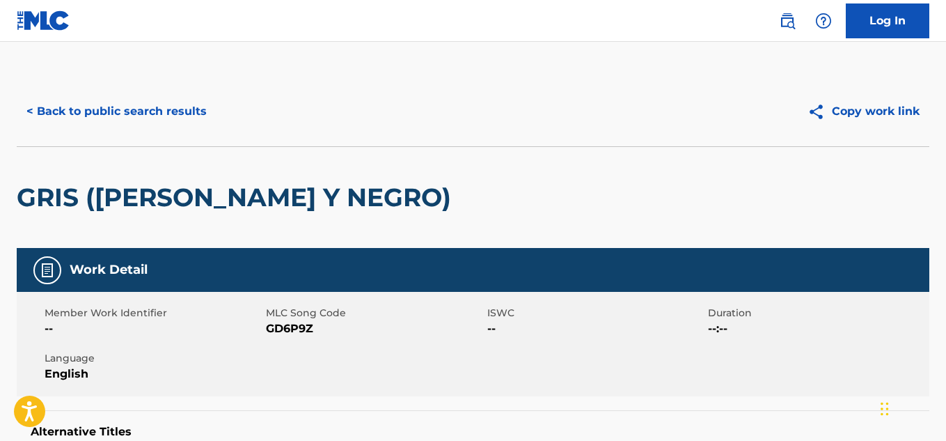 This screenshot has width=946, height=441. Describe the element at coordinates (43, 20) in the screenshot. I see `img: MLC Logo` at that location.